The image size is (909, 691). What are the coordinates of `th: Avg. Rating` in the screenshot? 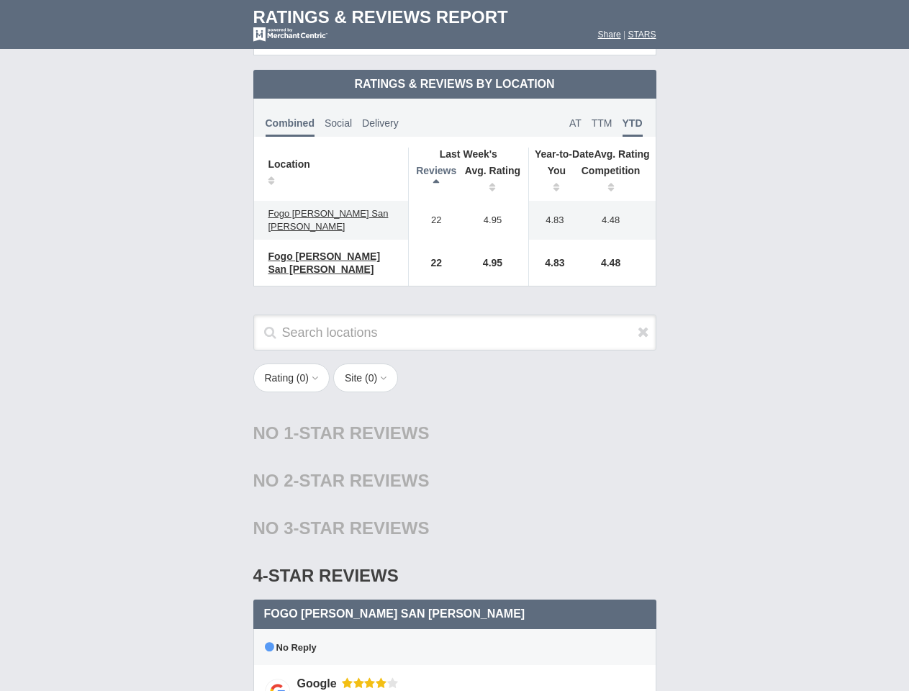 It's located at (592, 154).